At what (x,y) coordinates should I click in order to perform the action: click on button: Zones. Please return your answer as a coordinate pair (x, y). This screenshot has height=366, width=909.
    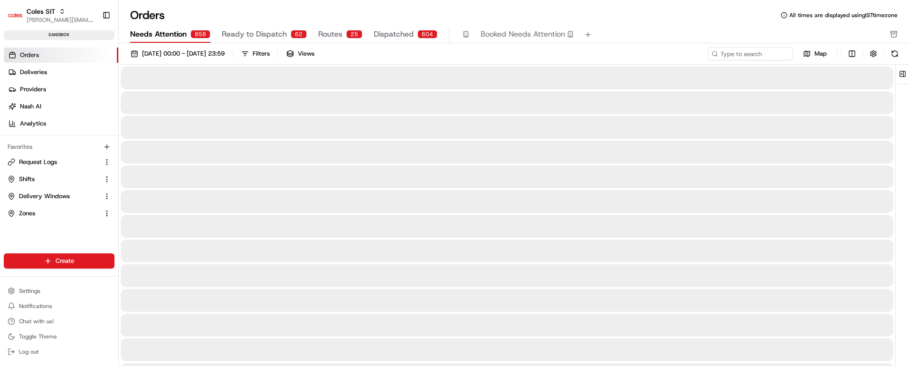
    Looking at the image, I should click on (59, 213).